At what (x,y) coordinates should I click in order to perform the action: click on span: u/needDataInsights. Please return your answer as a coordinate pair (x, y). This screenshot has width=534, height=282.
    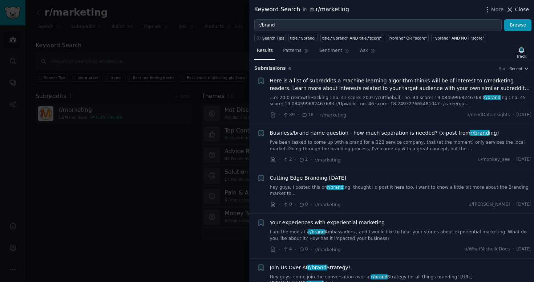
    Looking at the image, I should click on (488, 115).